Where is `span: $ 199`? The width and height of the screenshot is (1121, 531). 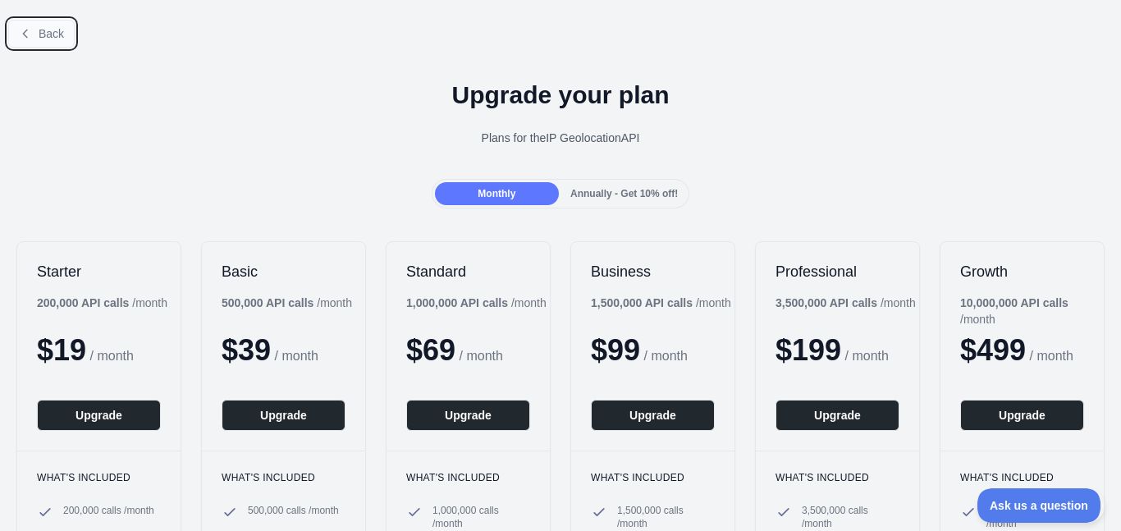
span: $ 199 is located at coordinates (808, 350).